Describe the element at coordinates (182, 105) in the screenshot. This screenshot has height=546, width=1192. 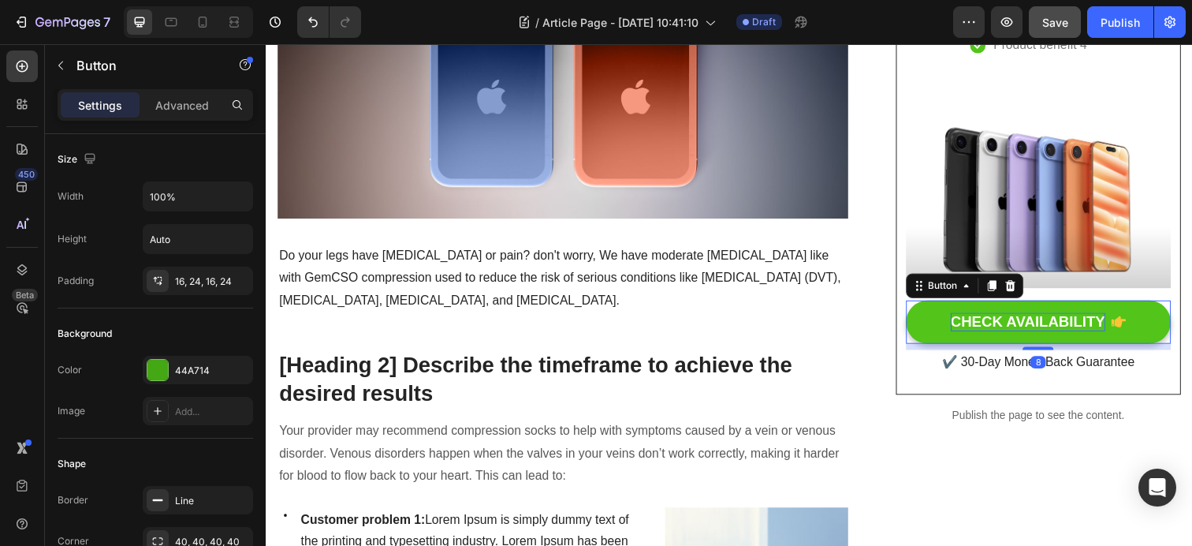
I see `p: Advanced` at that location.